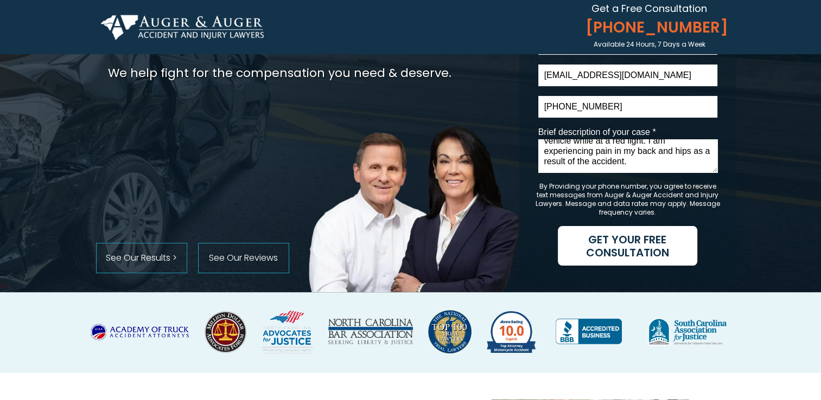 The height and width of the screenshot is (400, 821). What do you see at coordinates (414, 207) in the screenshot?
I see `img: Auger & Auger Accident and Injury Lawyers Founders` at bounding box center [414, 207].